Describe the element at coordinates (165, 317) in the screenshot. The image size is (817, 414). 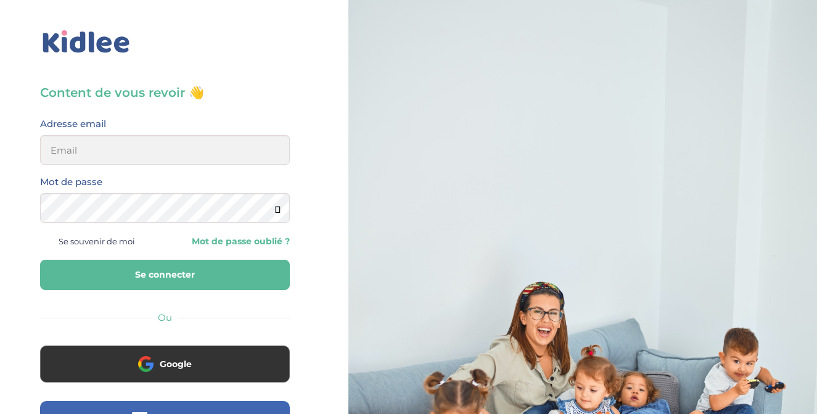
I see `span: Ou` at that location.